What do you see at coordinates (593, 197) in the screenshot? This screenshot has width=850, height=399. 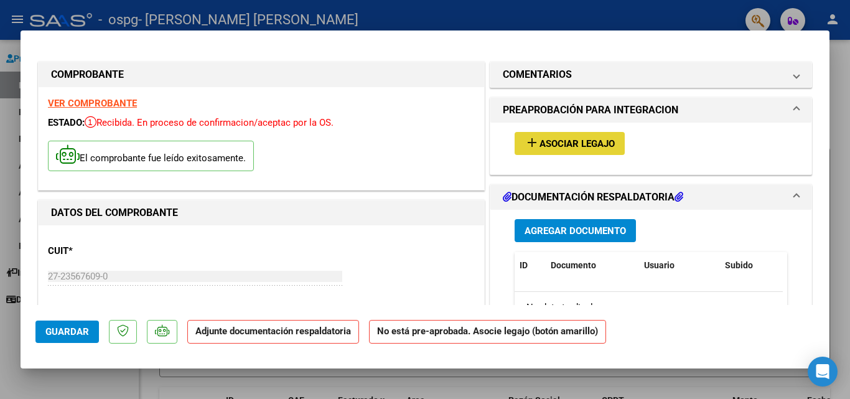 I see `h1: DOCUMENTACIÓN RESPALDATORIA` at bounding box center [593, 197].